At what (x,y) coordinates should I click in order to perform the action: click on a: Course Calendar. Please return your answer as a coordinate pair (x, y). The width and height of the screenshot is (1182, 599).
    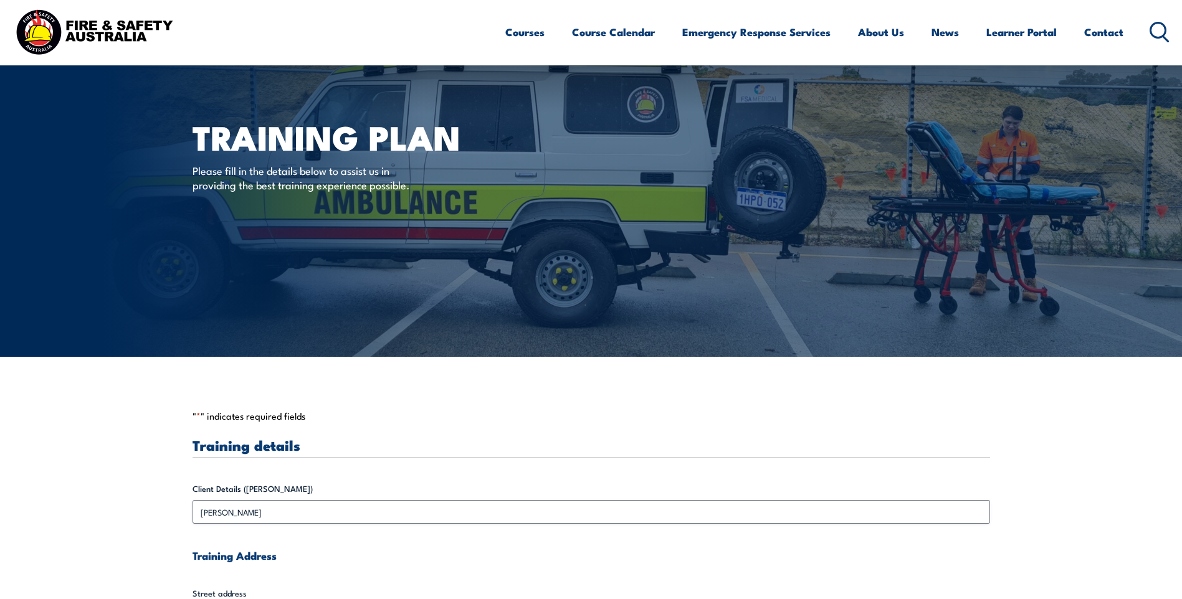
    Looking at the image, I should click on (613, 32).